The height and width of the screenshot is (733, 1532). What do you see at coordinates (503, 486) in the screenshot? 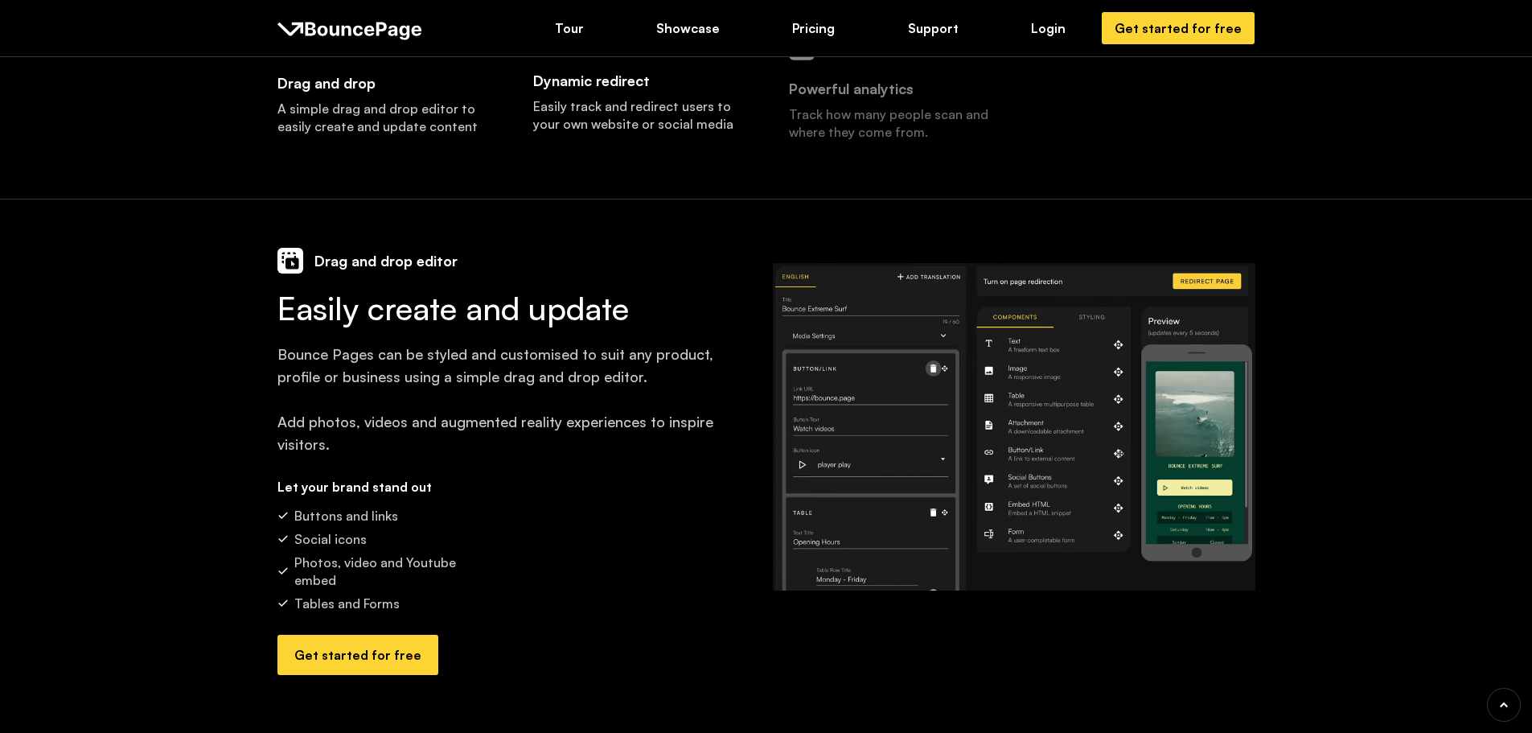
I see `h6: Let your brand stand out` at bounding box center [503, 486].